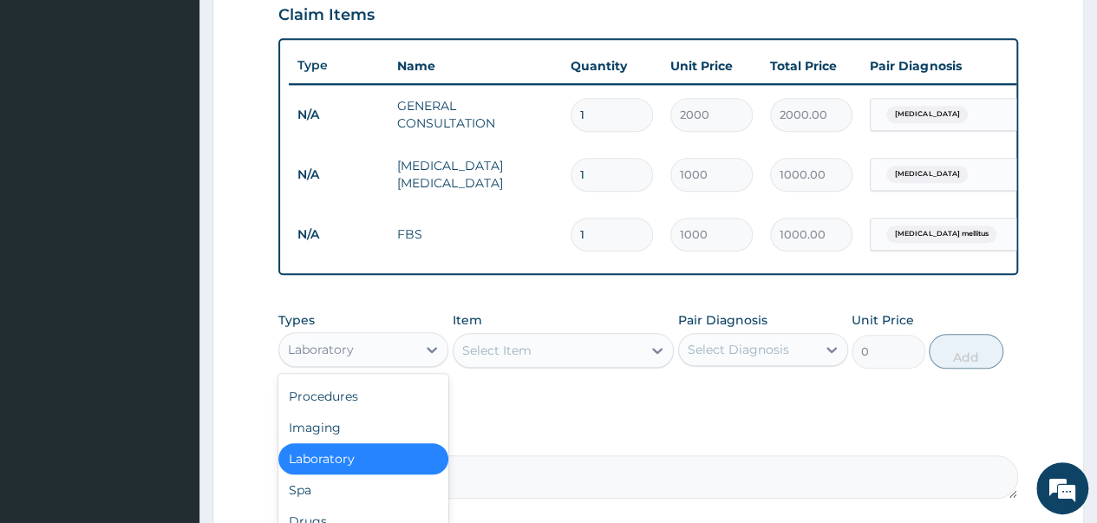  What do you see at coordinates (363, 490) in the screenshot?
I see `div: Spa` at bounding box center [363, 490].